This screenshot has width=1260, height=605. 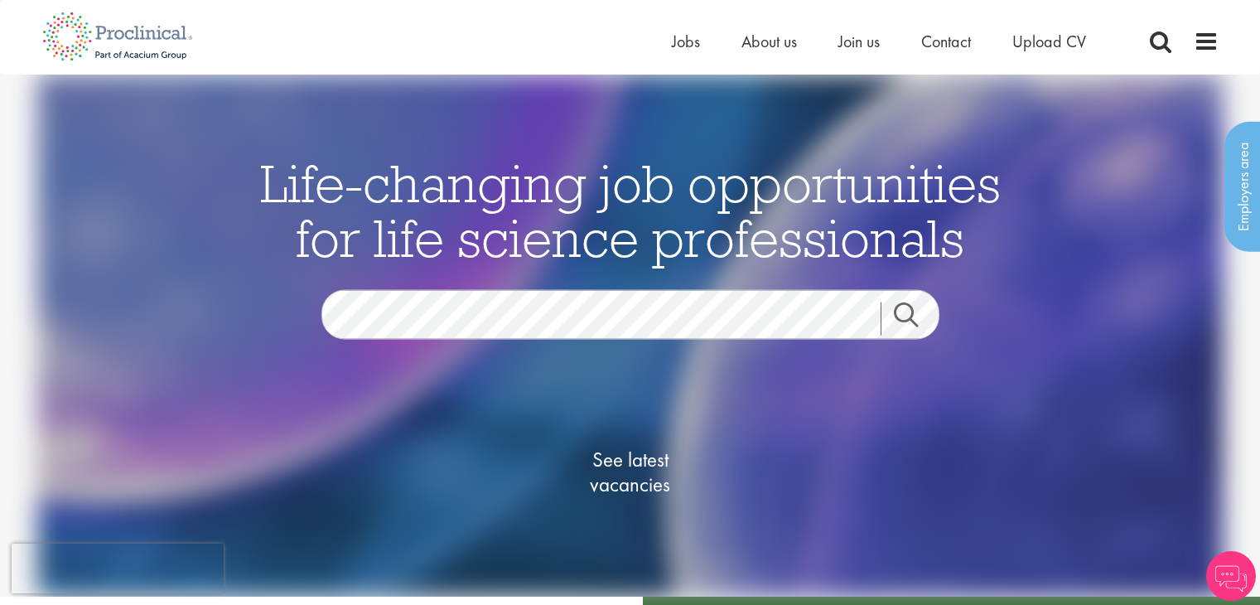 I want to click on a: Upload CV, so click(x=1049, y=41).